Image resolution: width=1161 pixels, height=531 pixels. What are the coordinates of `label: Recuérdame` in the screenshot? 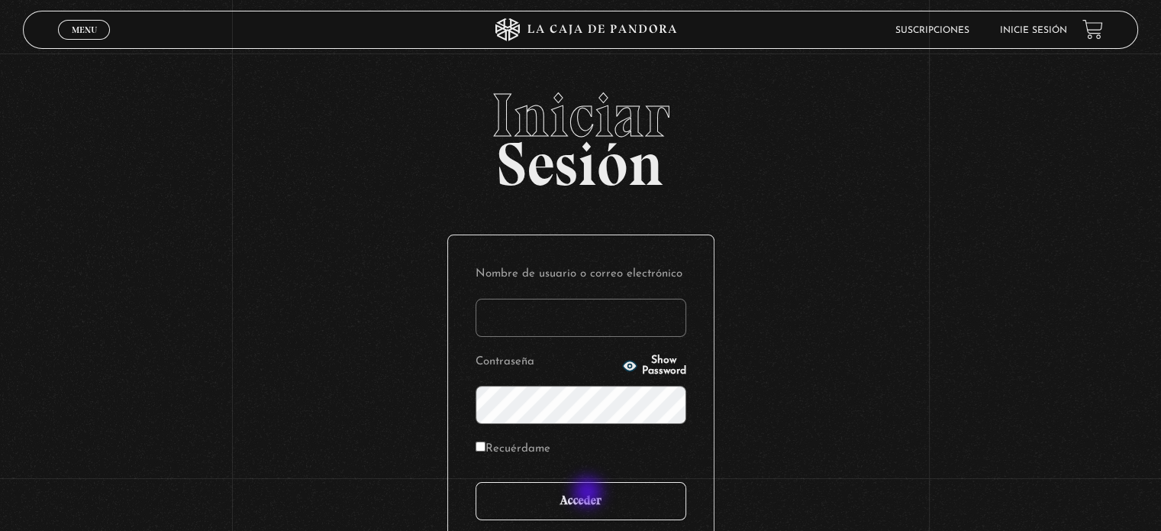 It's located at (513, 449).